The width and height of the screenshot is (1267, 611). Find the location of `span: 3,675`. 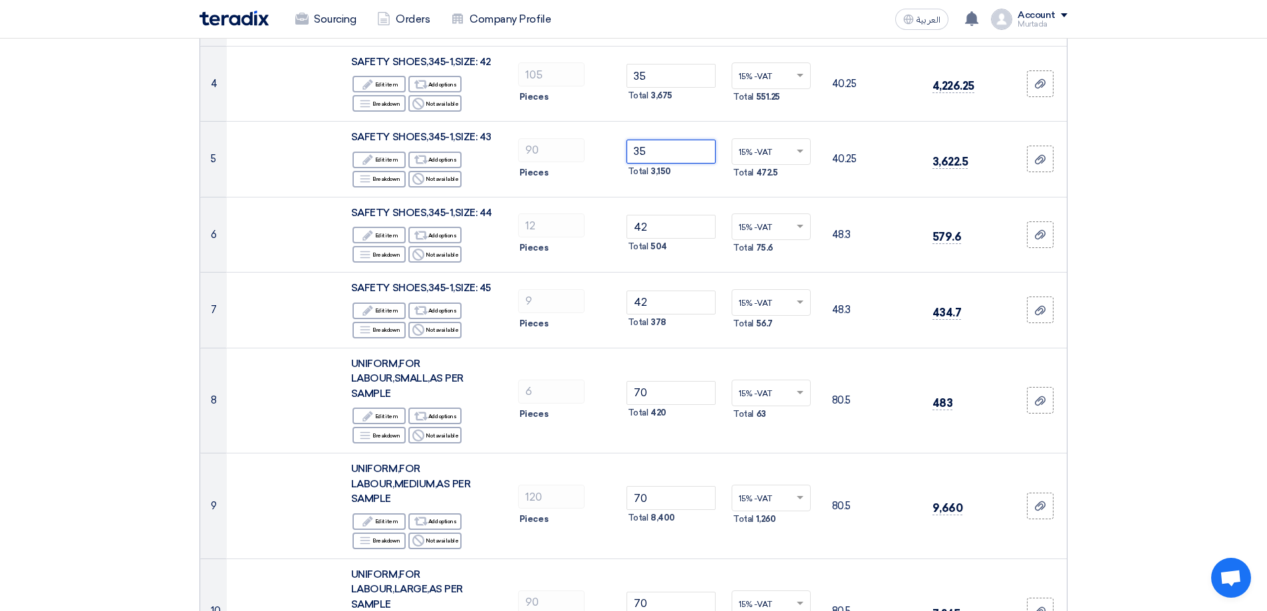

span: 3,675 is located at coordinates (661, 96).